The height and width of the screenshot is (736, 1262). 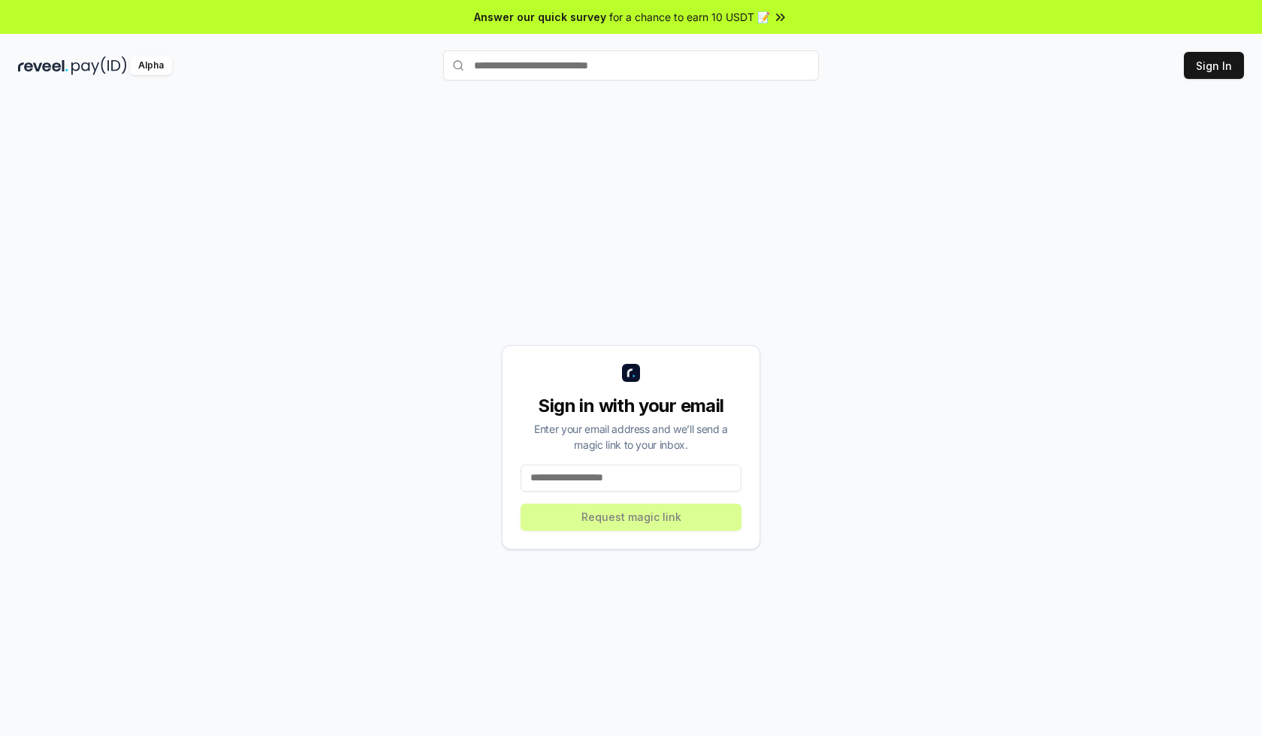 I want to click on span: Answer our quick survey, so click(x=540, y=17).